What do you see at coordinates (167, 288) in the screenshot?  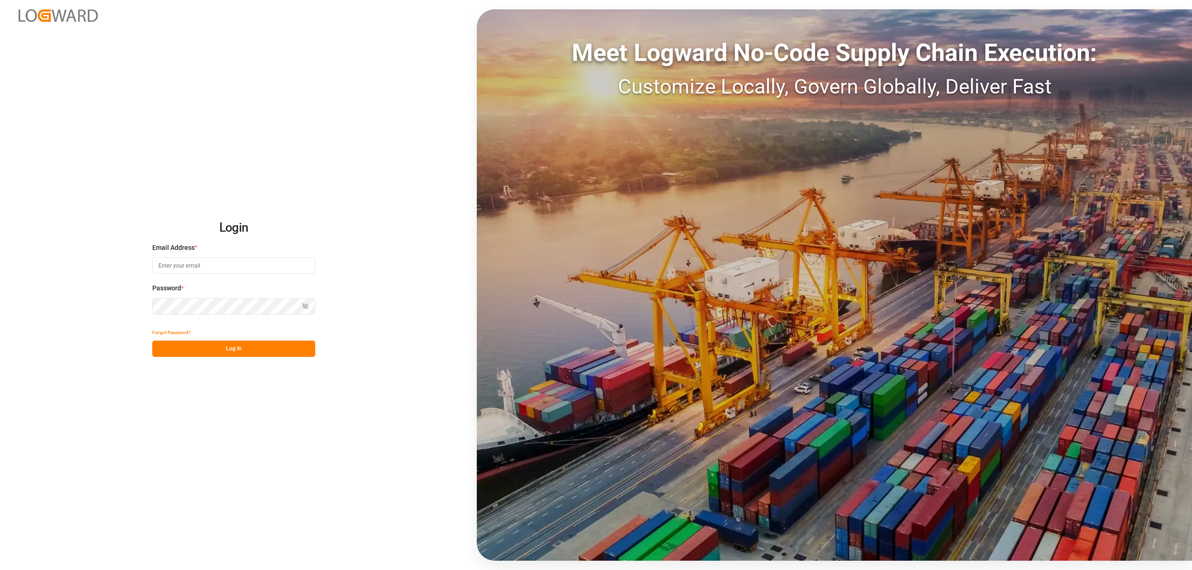 I see `span: Password` at bounding box center [167, 288].